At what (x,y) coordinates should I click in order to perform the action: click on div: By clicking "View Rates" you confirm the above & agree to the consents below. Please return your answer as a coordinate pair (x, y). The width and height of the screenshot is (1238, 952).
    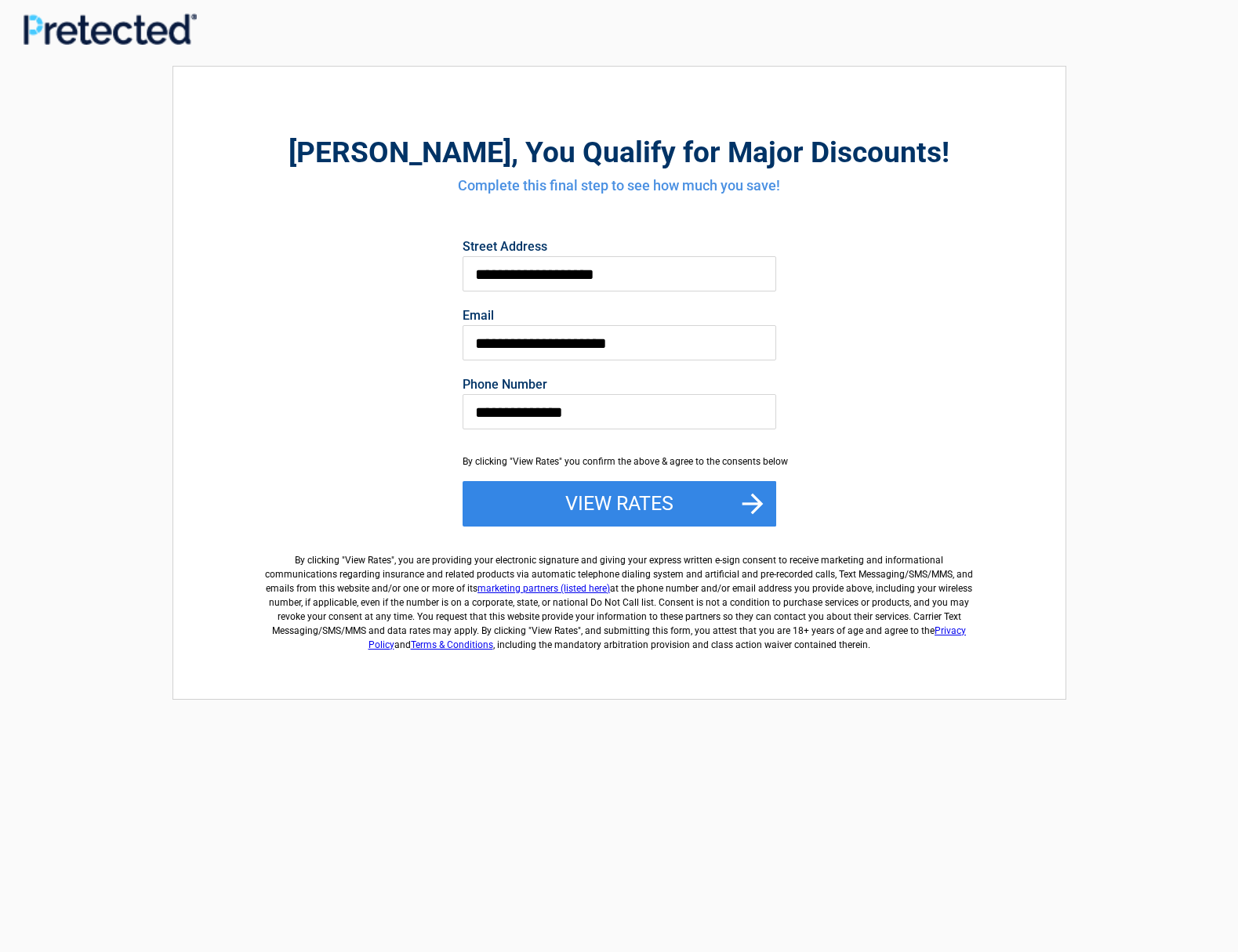
    Looking at the image, I should click on (619, 461).